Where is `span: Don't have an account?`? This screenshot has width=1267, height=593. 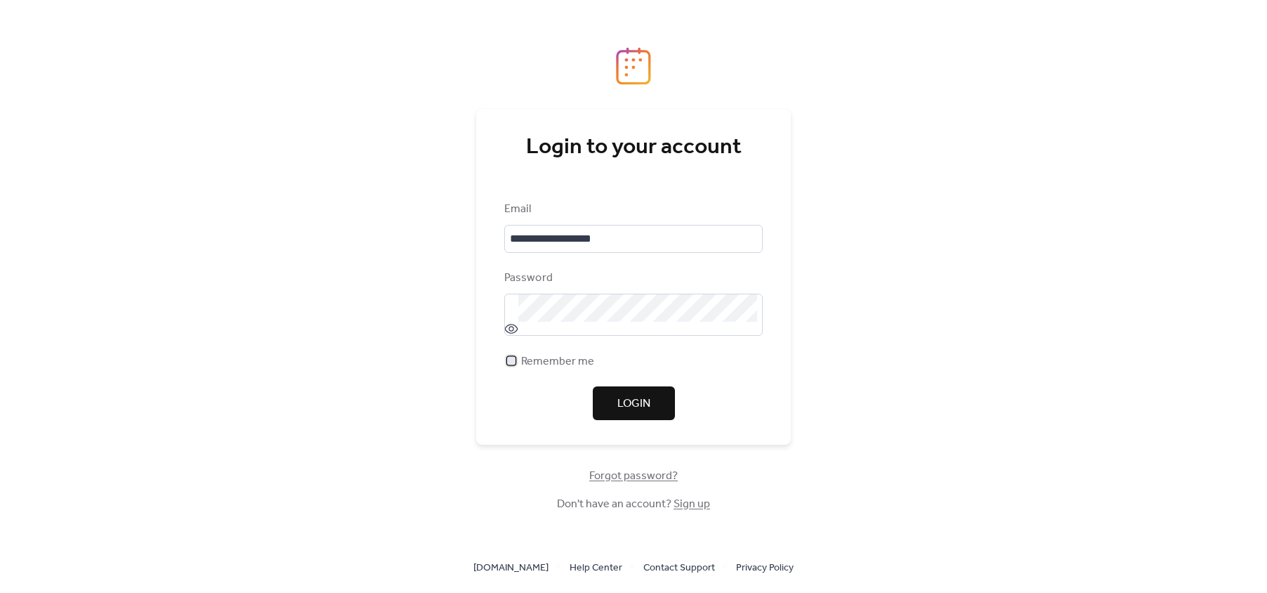 span: Don't have an account? is located at coordinates (633, 504).